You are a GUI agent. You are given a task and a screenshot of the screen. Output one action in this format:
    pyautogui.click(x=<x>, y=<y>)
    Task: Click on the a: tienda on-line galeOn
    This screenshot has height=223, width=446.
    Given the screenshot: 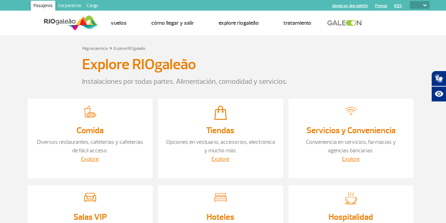 What is the action you would take?
    pyautogui.click(x=350, y=6)
    